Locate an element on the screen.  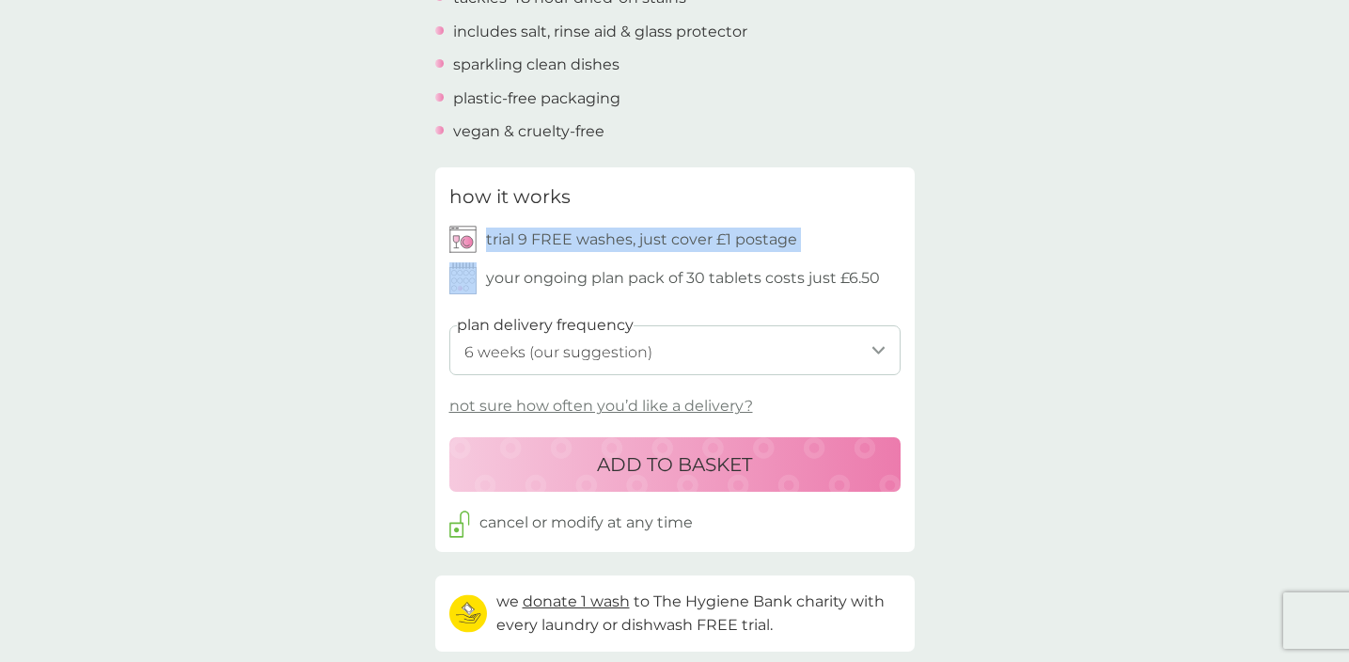
p: your ongoing plan pack of 30 tablets costs just £6.50 is located at coordinates (683, 278).